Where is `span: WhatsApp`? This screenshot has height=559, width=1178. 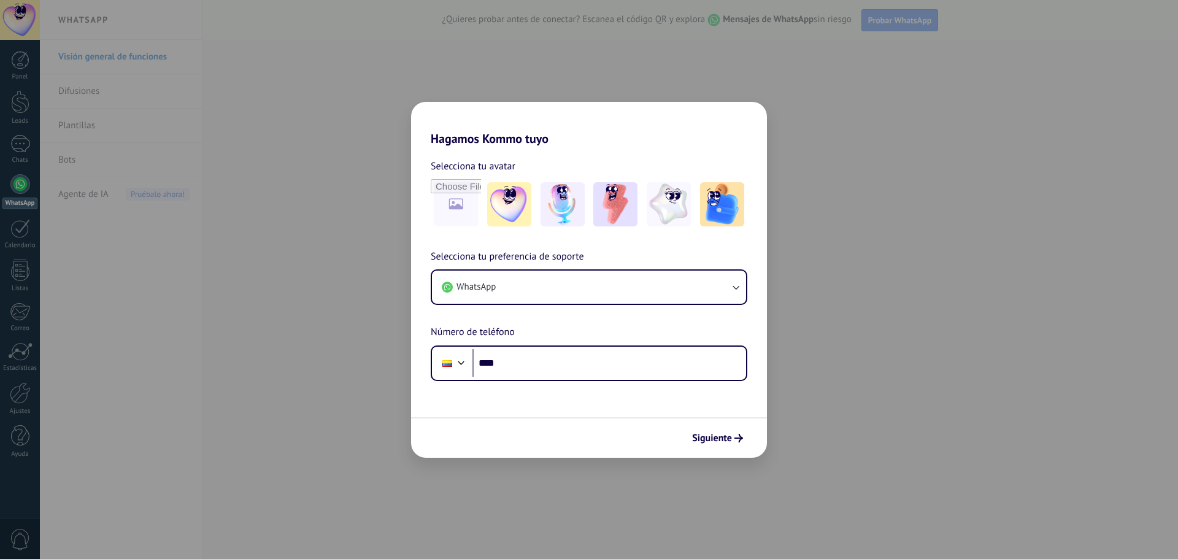 span: WhatsApp is located at coordinates (476, 287).